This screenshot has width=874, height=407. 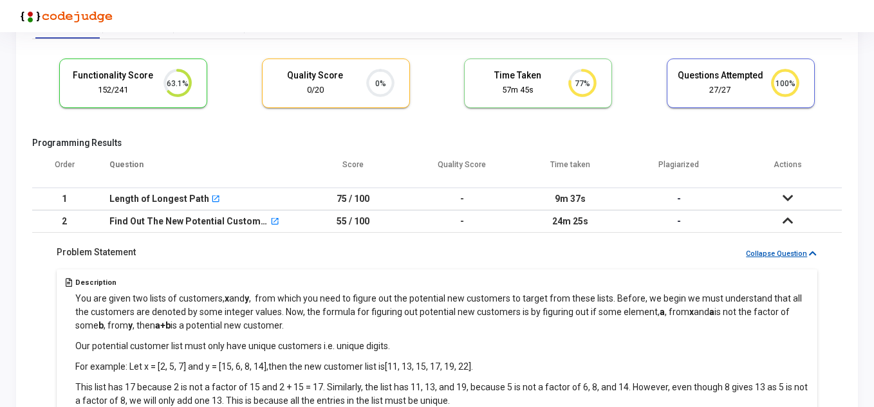 I want to click on div: 27/27, so click(x=720, y=90).